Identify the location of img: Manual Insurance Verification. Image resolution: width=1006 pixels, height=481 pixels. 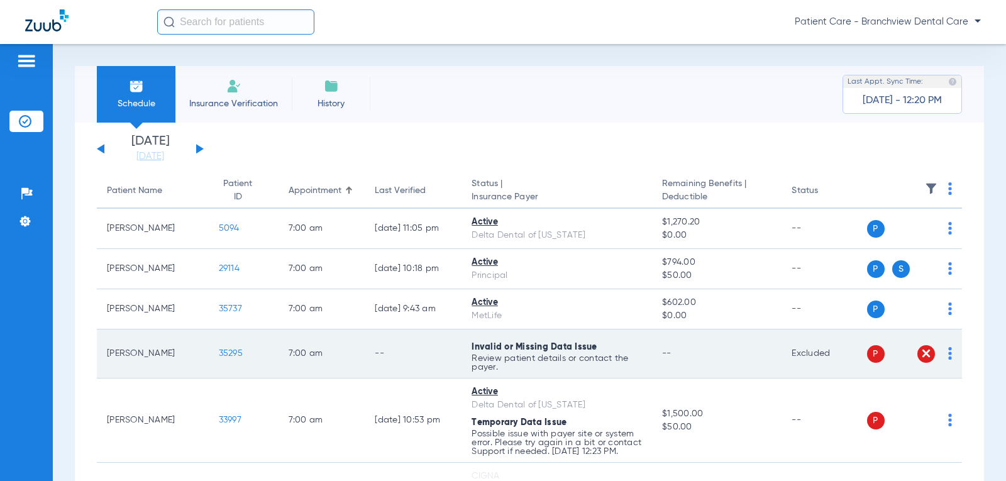
(234, 86).